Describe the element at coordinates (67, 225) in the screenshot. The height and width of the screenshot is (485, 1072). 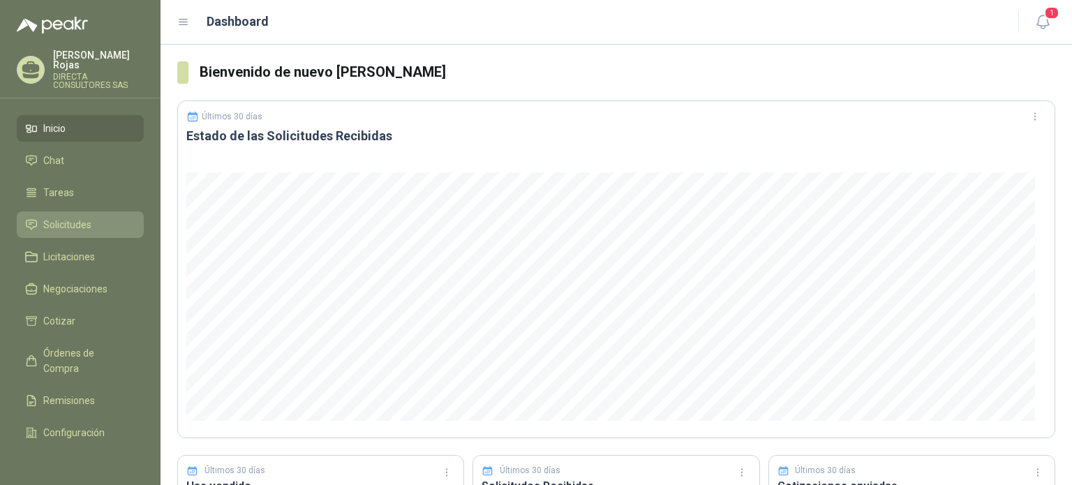
I see `span: Solicitudes` at that location.